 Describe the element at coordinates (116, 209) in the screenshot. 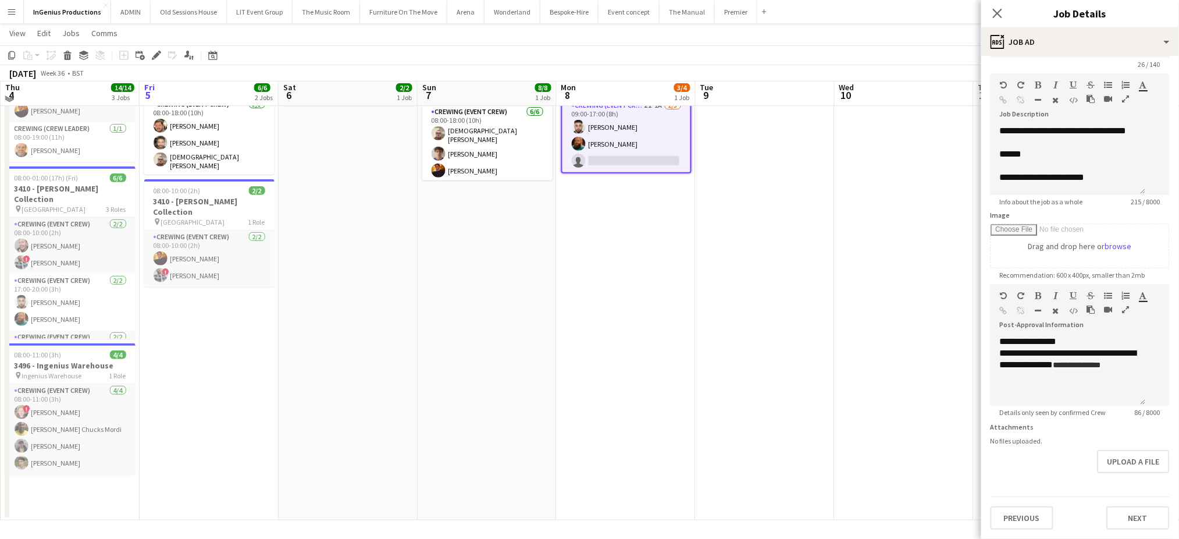

I see `span: 3 Roles` at that location.